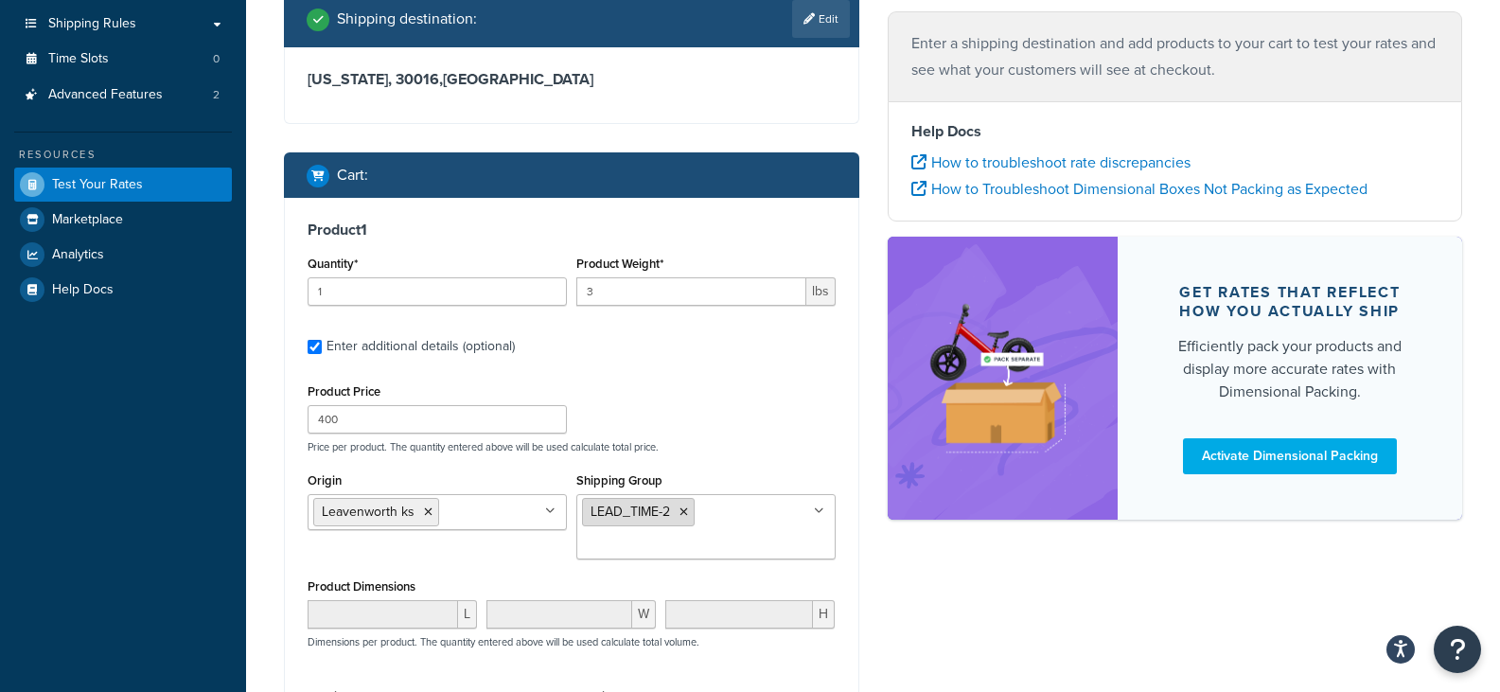 This screenshot has width=1500, height=692. Describe the element at coordinates (1139, 188) in the screenshot. I see `a: How to Troubleshoot Dimensional Boxes Not Packing as Expected` at that location.